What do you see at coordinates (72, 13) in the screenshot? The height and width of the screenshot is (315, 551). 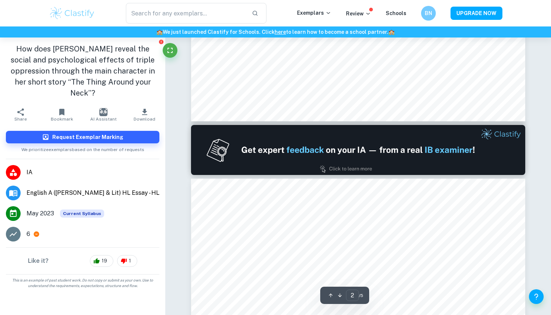 I see `img: Clastify logo` at bounding box center [72, 13].